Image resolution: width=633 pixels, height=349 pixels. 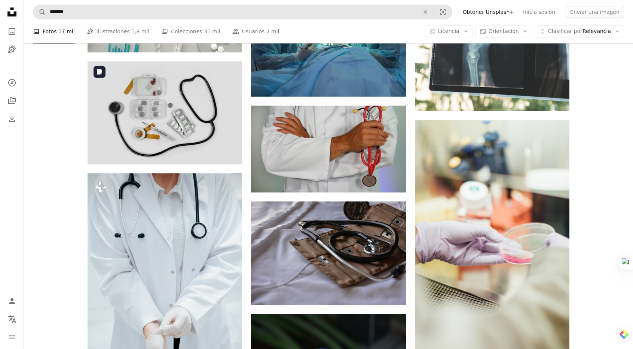 I want to click on a: Inicio — Unsplash, so click(x=12, y=13).